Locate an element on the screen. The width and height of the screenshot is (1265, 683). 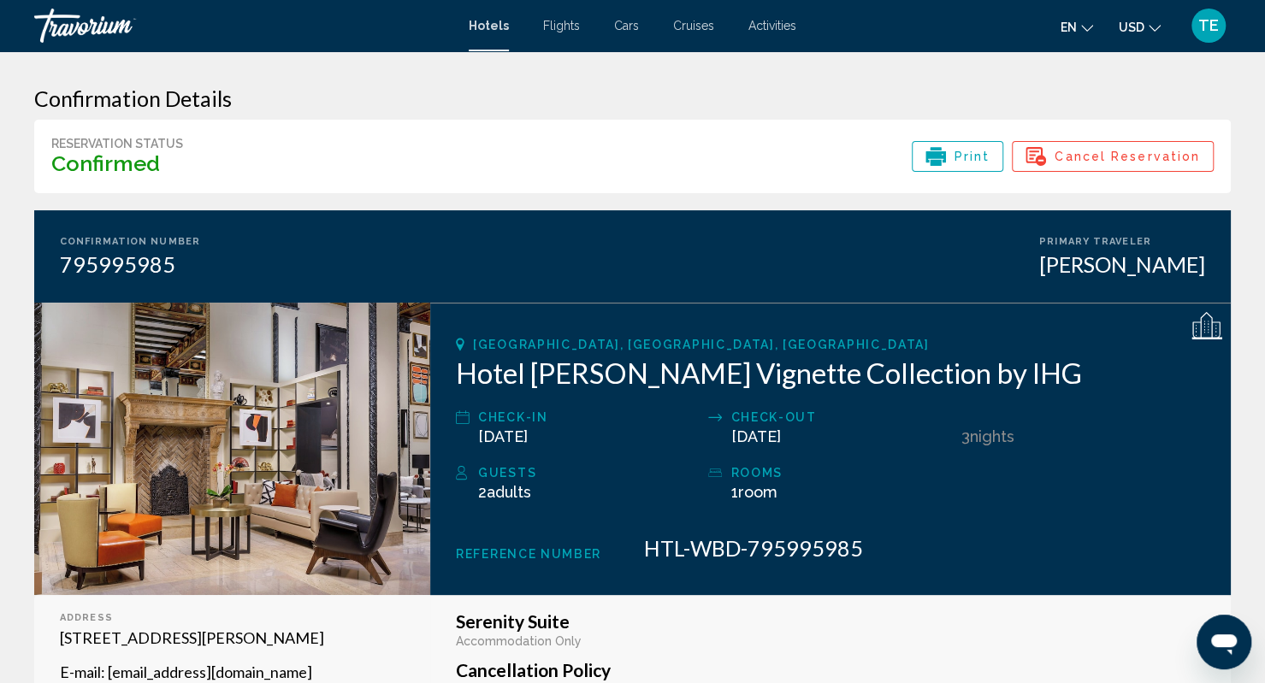
span: HTL-WBD-795995985 is located at coordinates (754, 548).